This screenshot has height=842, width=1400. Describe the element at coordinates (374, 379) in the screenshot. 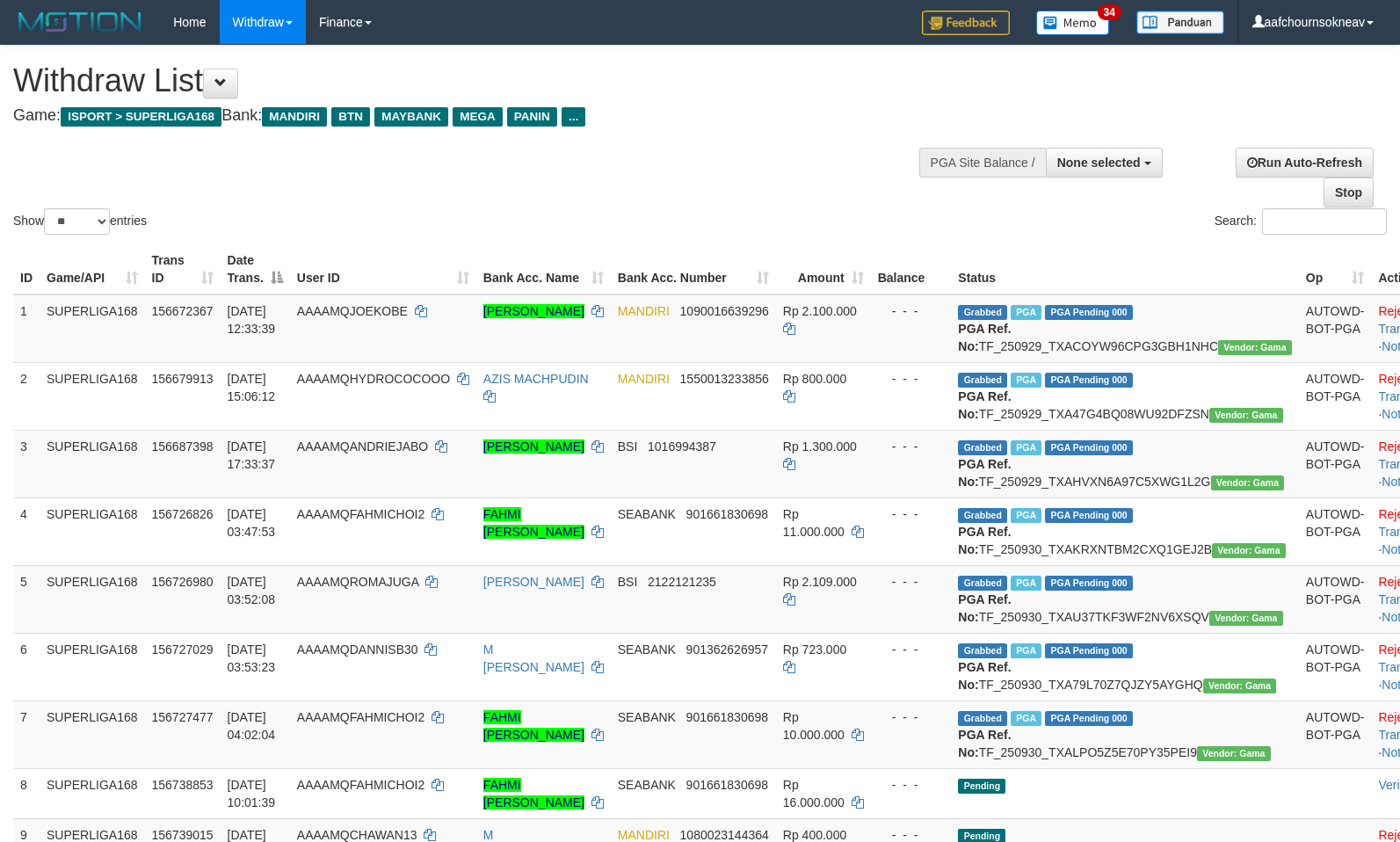

I see `span: AAAAMQHYDROCOCOOO` at that location.